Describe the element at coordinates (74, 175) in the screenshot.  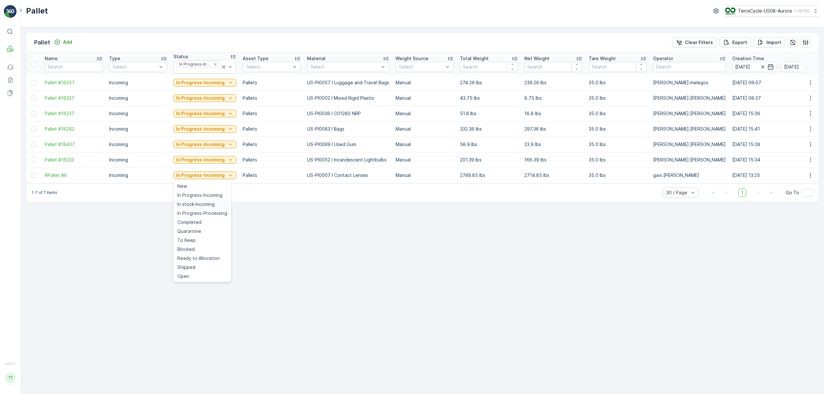
I see `span: RPallet #6` at that location.